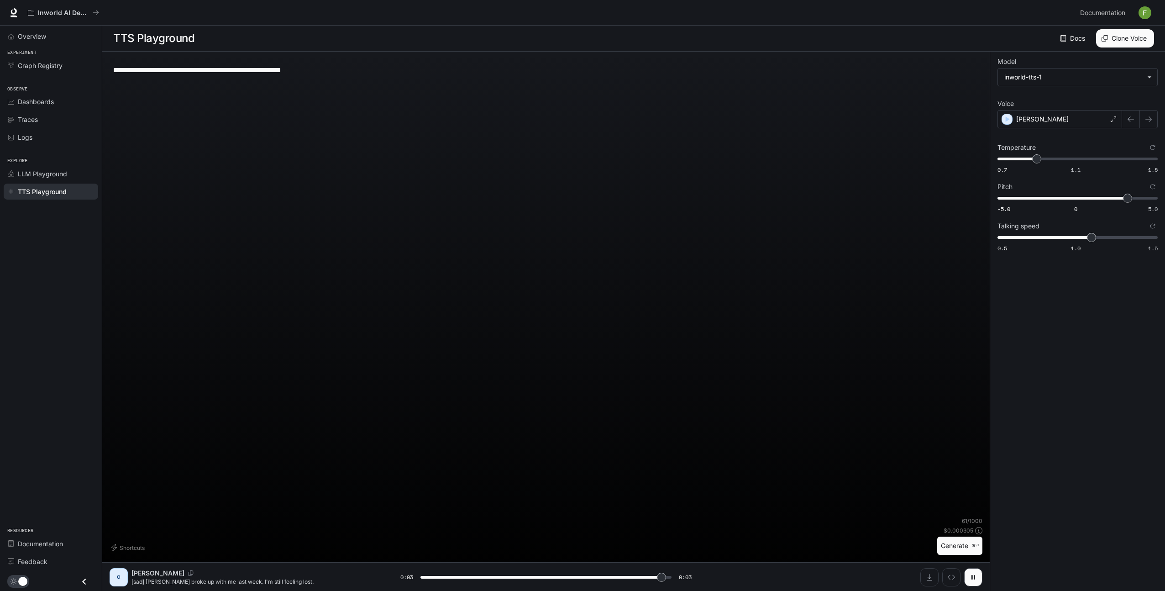 This screenshot has width=1165, height=591. Describe the element at coordinates (154, 38) in the screenshot. I see `h1: TTS Playground` at that location.